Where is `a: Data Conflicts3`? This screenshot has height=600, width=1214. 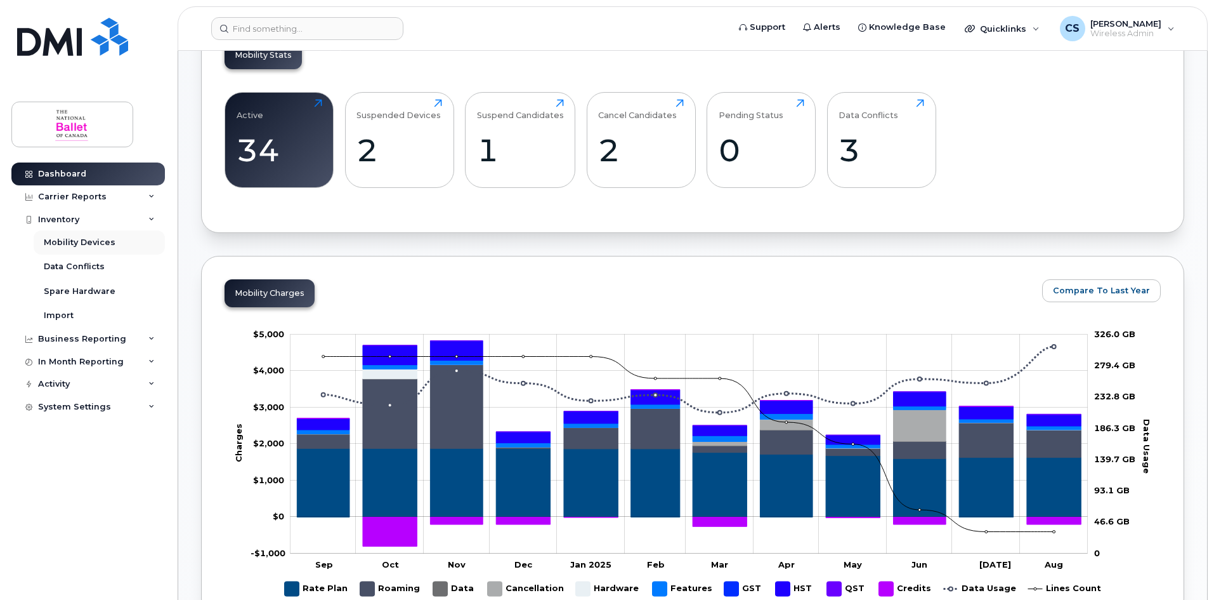 a: Data Conflicts3 is located at coordinates (881, 140).